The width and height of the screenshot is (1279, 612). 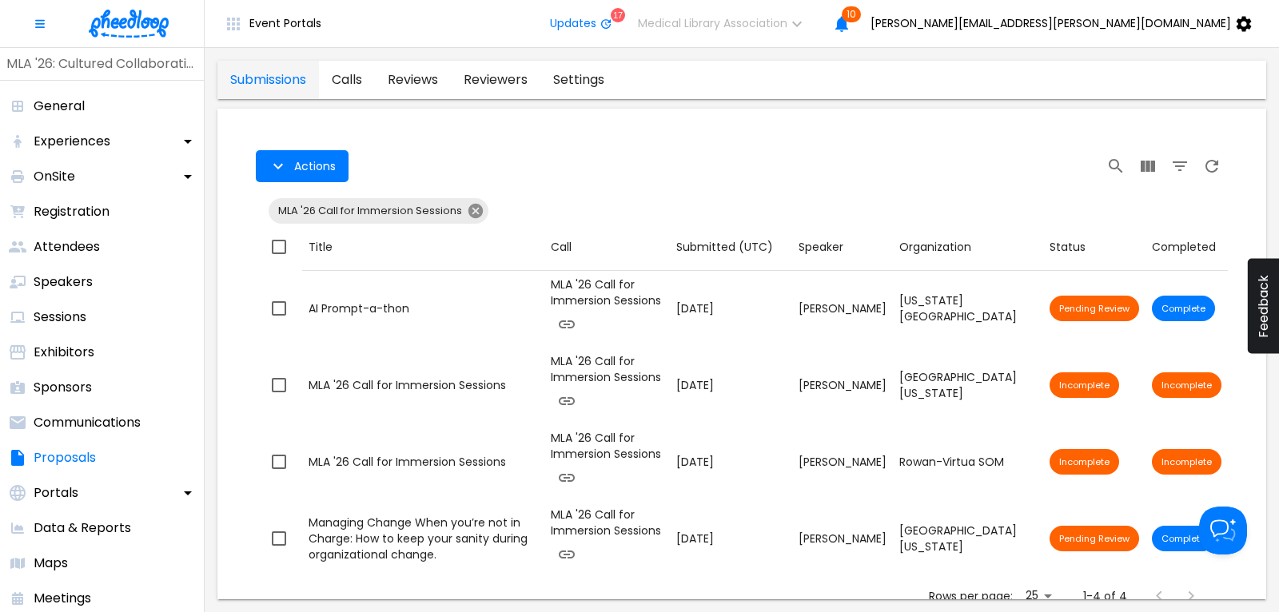 I want to click on button: Updates17, so click(x=581, y=24).